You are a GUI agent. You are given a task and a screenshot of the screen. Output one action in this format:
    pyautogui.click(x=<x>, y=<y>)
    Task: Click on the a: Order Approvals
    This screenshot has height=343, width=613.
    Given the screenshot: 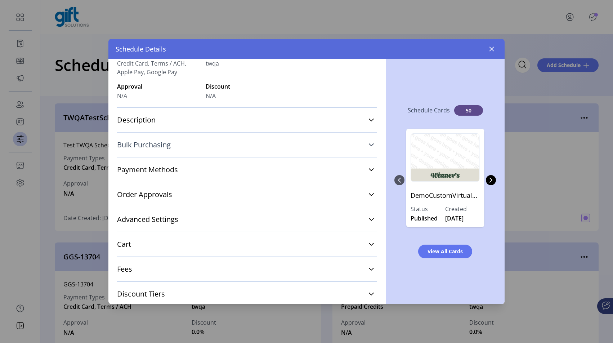 What is the action you would take?
    pyautogui.click(x=247, y=195)
    